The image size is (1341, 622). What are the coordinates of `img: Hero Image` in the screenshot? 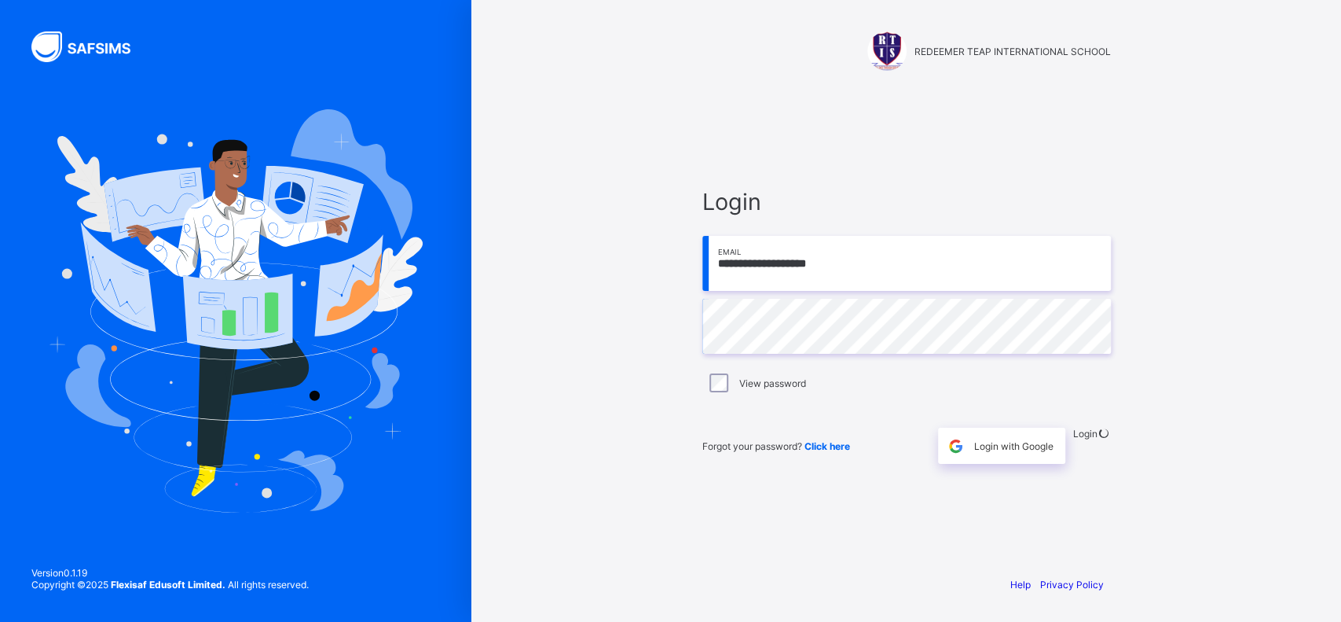 It's located at (236, 310).